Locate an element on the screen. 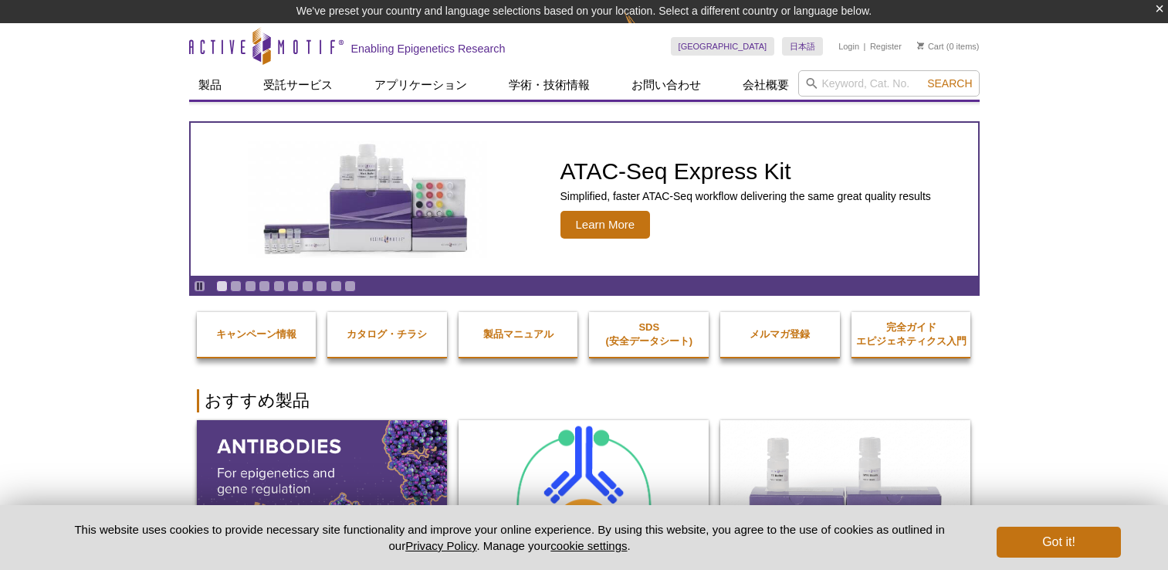 The width and height of the screenshot is (1168, 570). span: Learn More is located at coordinates (605, 225).